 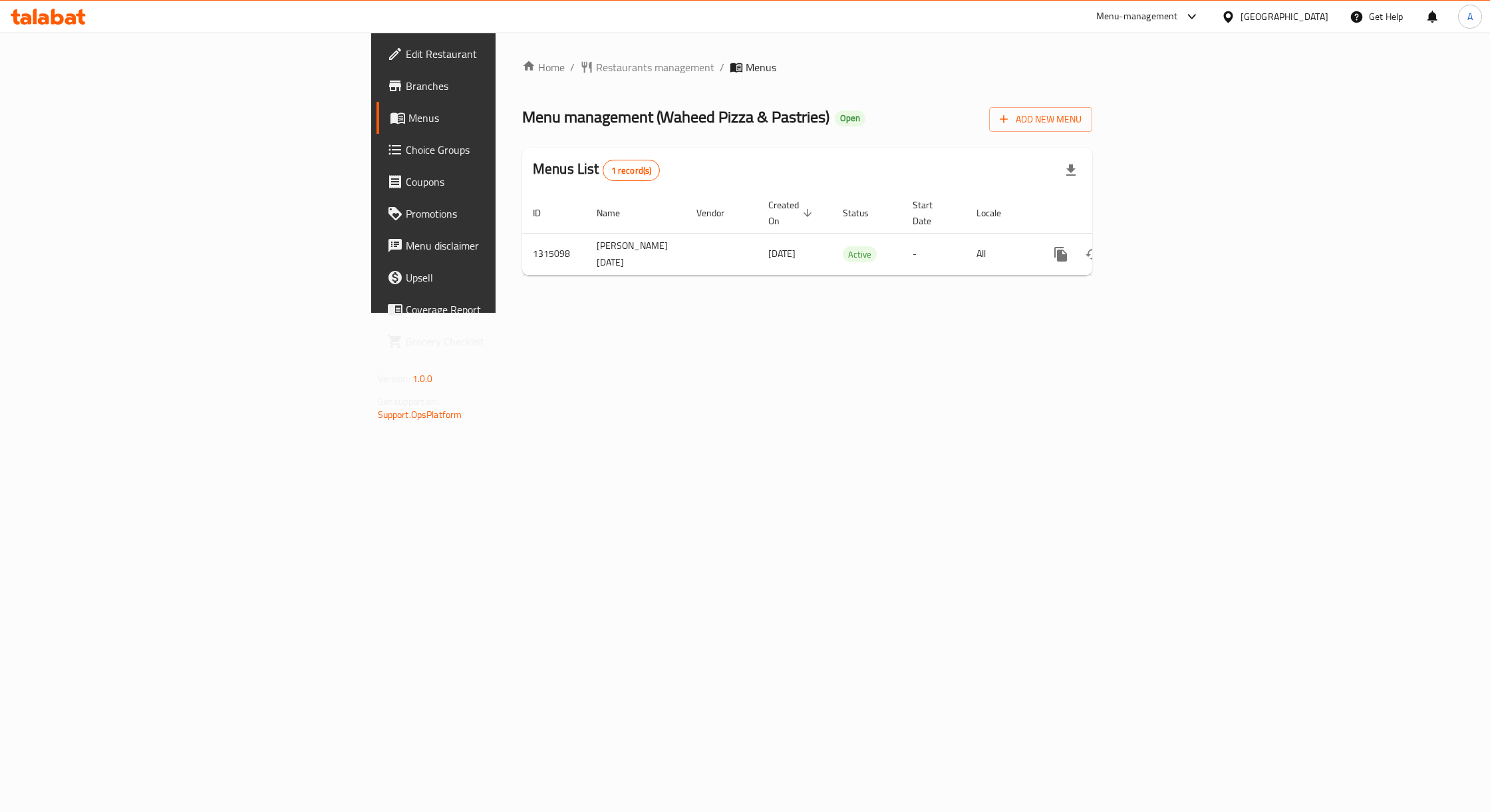 I want to click on span: Edit Restaurant, so click(x=508, y=54).